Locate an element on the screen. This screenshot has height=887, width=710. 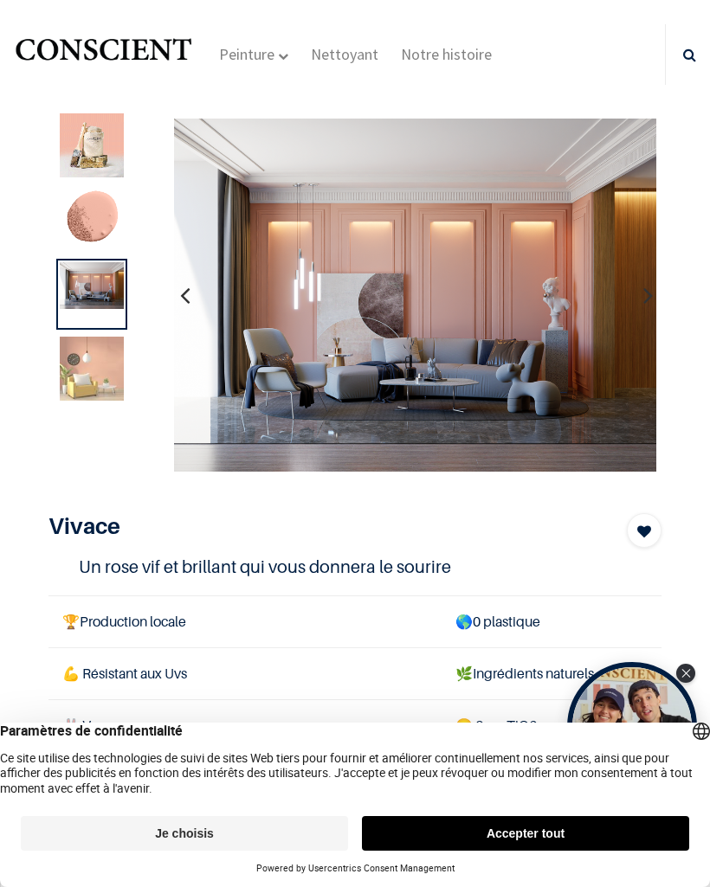
td: Ingrédients naturels is located at coordinates (551, 674).